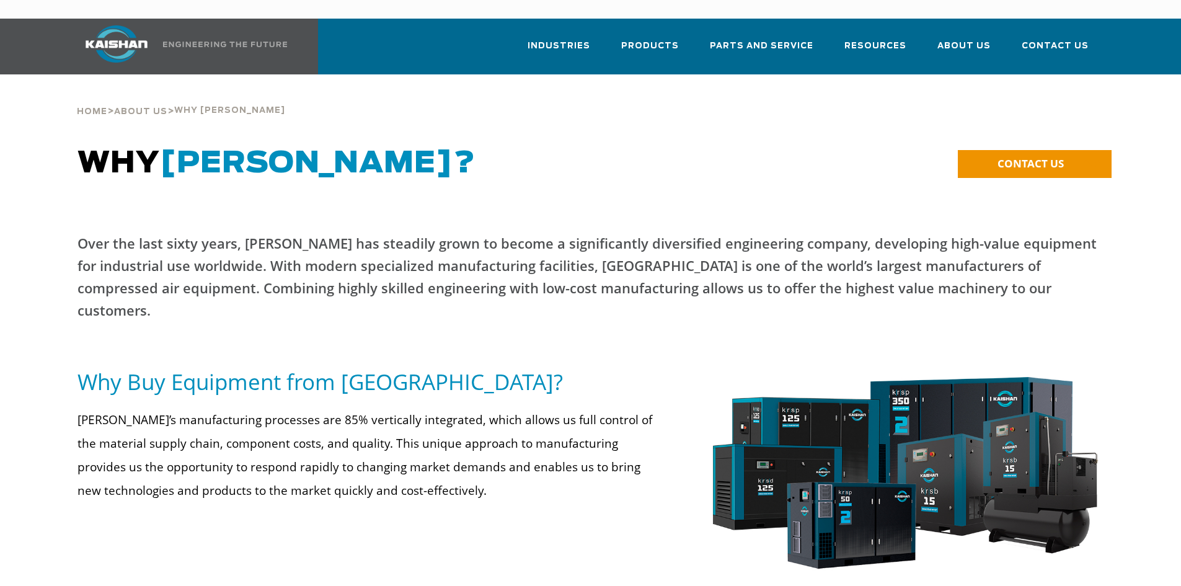 The image size is (1181, 586). What do you see at coordinates (558, 51) in the screenshot?
I see `a: Industries` at bounding box center [558, 51].